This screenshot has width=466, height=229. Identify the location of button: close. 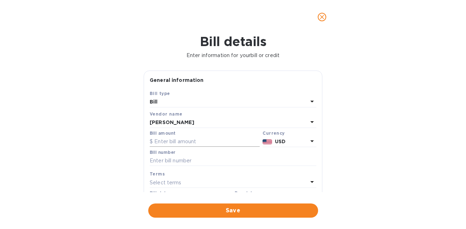
(322, 17).